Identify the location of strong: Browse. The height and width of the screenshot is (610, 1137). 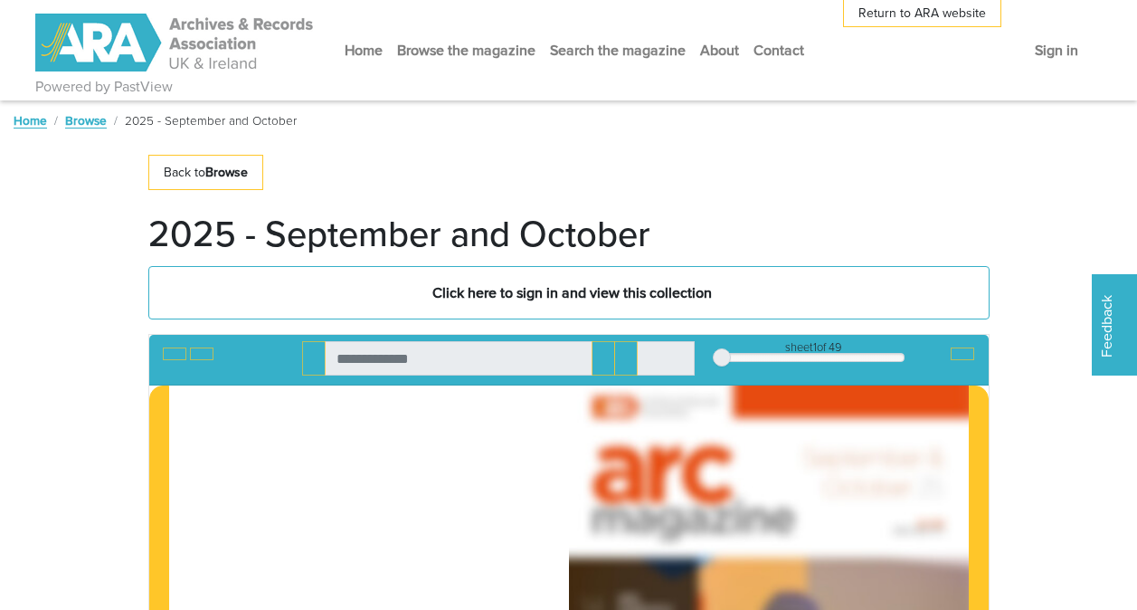
(226, 172).